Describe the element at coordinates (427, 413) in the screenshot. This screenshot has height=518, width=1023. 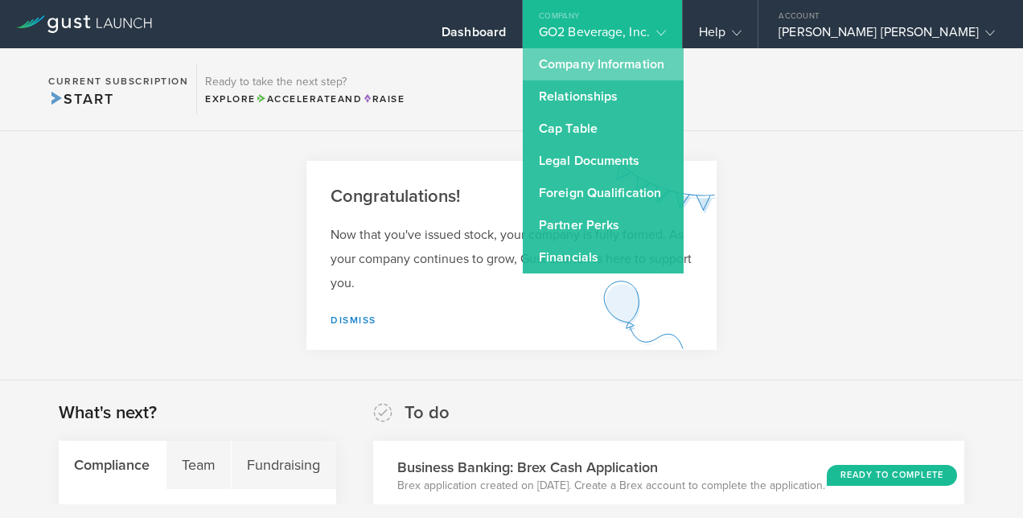
I see `h2: To do` at that location.